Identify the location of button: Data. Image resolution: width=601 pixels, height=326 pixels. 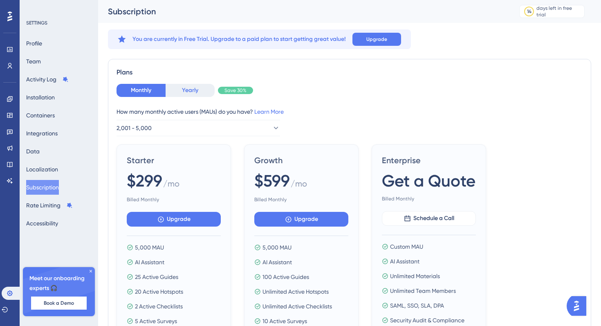
(33, 151).